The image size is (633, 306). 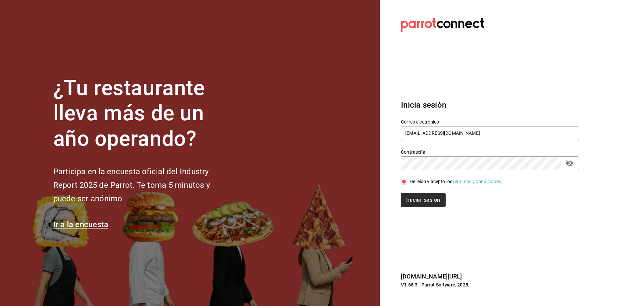 What do you see at coordinates (490, 152) in the screenshot?
I see `label: Contraseña` at bounding box center [490, 152].